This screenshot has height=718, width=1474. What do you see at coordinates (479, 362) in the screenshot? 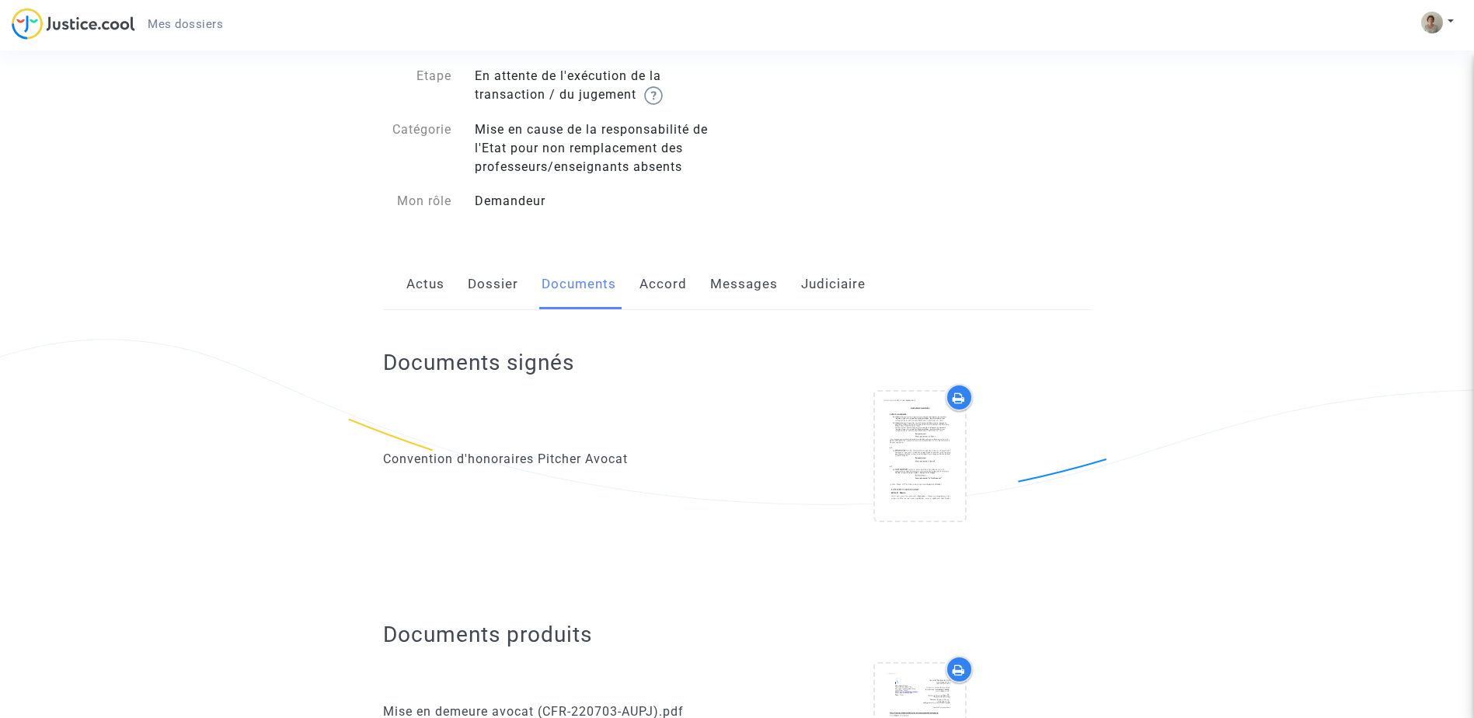
I see `h2: Documents signés` at bounding box center [479, 362].